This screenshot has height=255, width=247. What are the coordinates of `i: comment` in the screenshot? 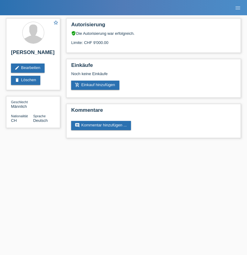 It's located at (77, 125).